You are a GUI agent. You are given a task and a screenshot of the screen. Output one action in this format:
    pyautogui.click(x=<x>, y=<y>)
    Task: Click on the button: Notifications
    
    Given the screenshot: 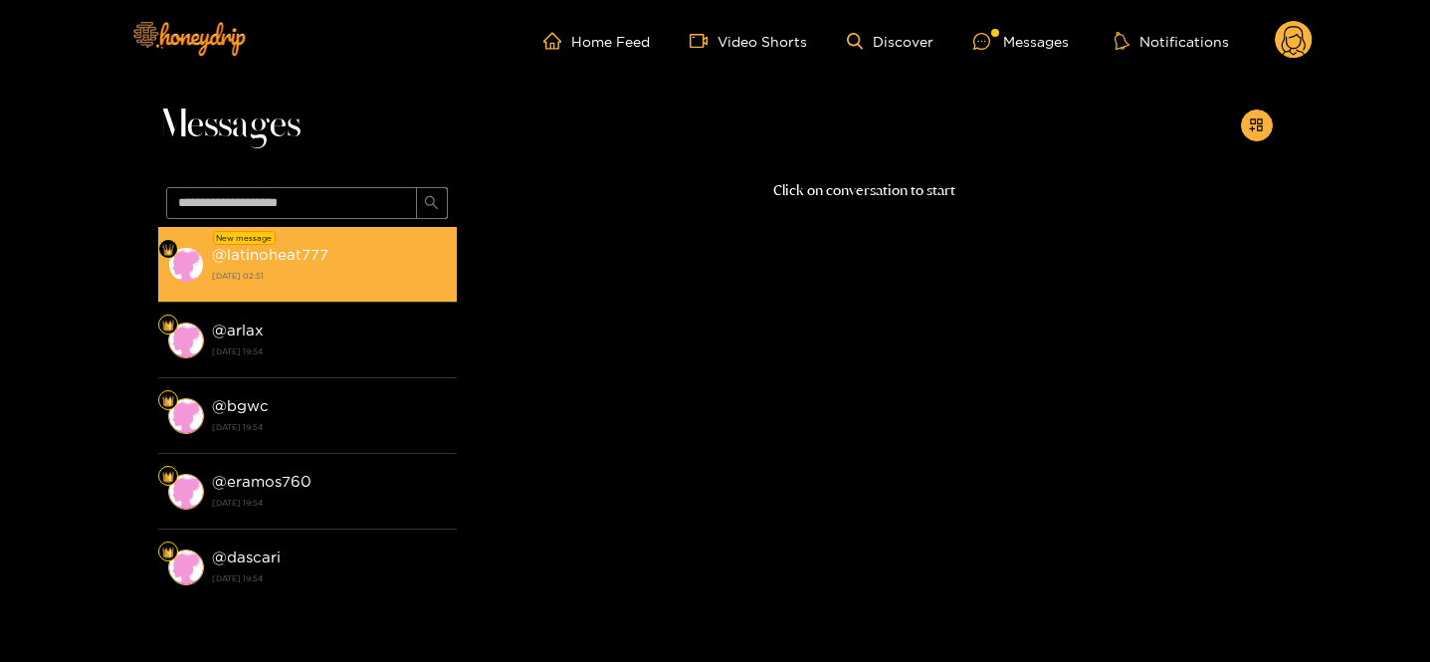 What is the action you would take?
    pyautogui.click(x=1172, y=41)
    